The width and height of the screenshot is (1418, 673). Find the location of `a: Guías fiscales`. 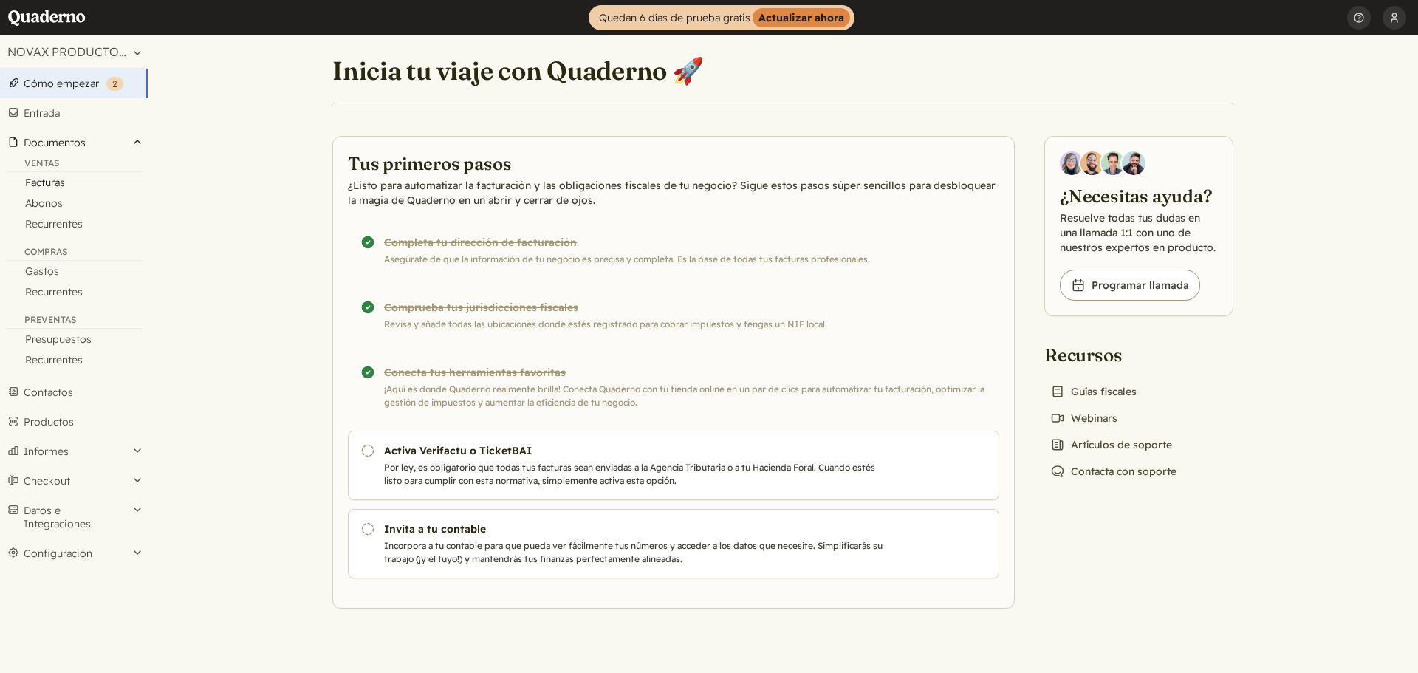

a: Guías fiscales is located at coordinates (1093, 391).